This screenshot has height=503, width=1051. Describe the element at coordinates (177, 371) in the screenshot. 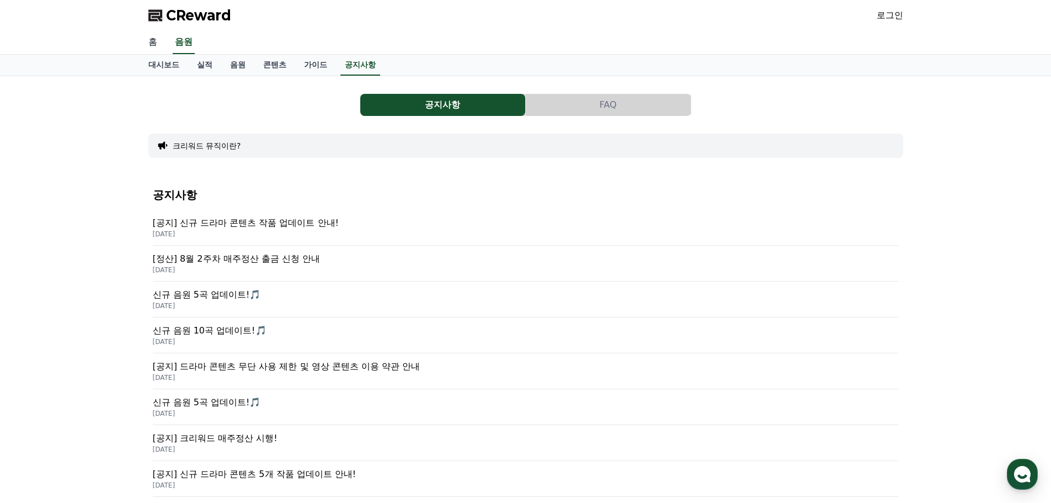

I see `span: 설정` at that location.